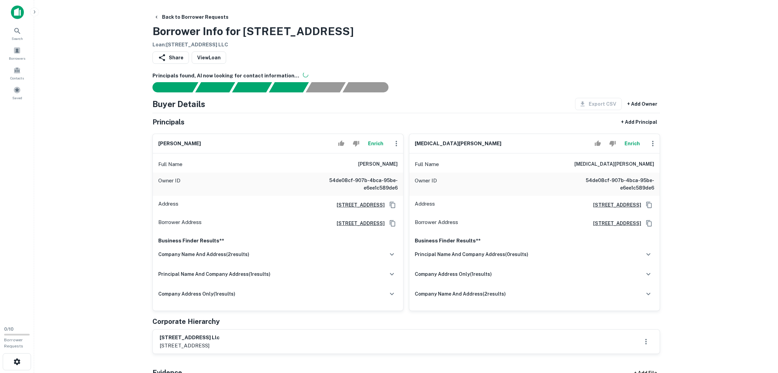 The image size is (778, 373). I want to click on div: Sending borrower request to AI..., so click(170, 87).